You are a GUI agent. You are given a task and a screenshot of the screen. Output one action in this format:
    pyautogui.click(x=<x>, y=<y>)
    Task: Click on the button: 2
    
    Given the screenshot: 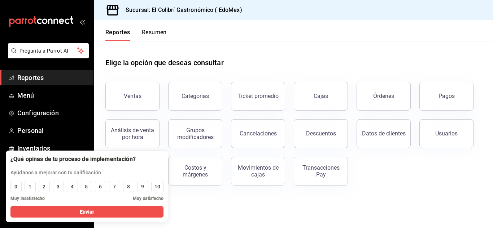 What is the action you would take?
    pyautogui.click(x=44, y=187)
    